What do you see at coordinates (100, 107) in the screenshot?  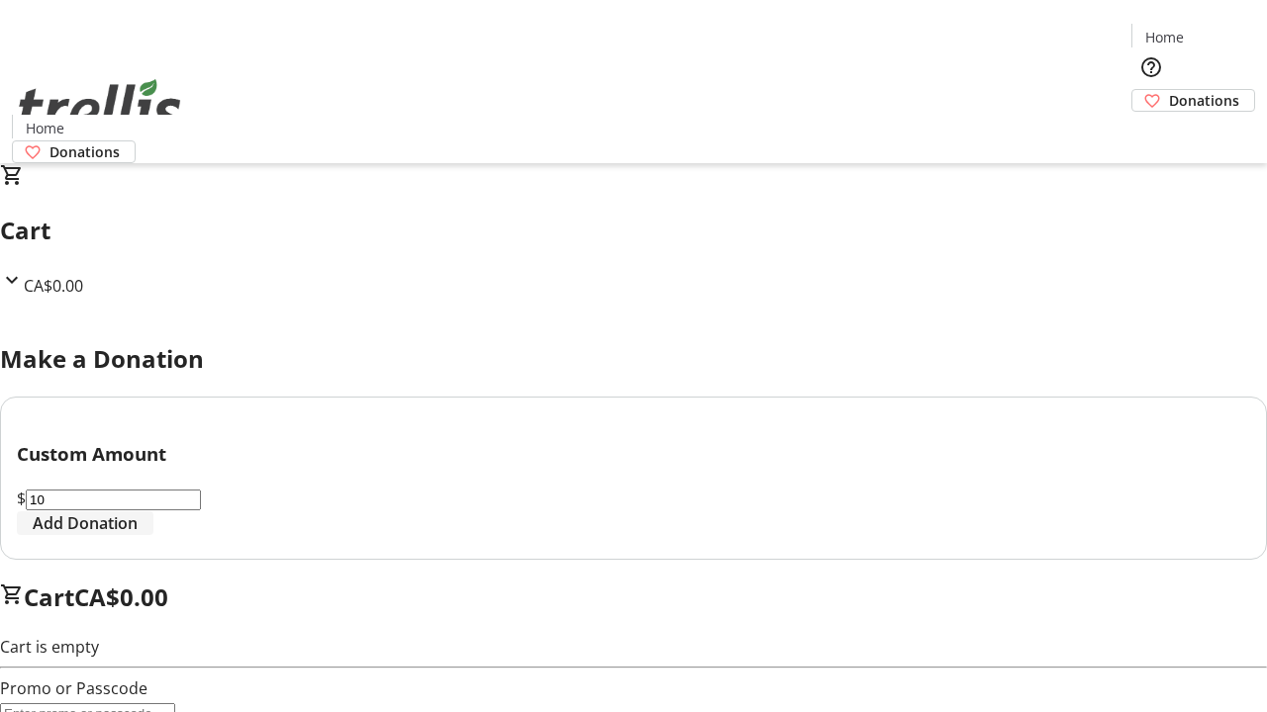 I see `img: Orient E2E Organization 62PuBA5FJd's Logo` at bounding box center [100, 107].